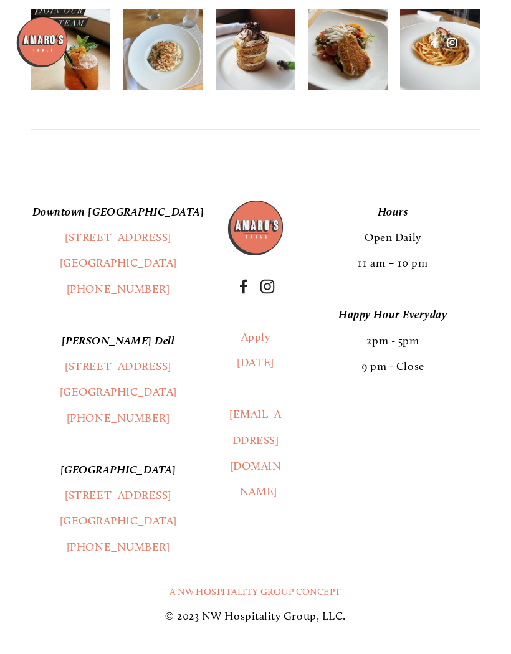  What do you see at coordinates (392, 341) in the screenshot?
I see `p: 2pm - 5pm 9 pm - Close` at bounding box center [392, 341].